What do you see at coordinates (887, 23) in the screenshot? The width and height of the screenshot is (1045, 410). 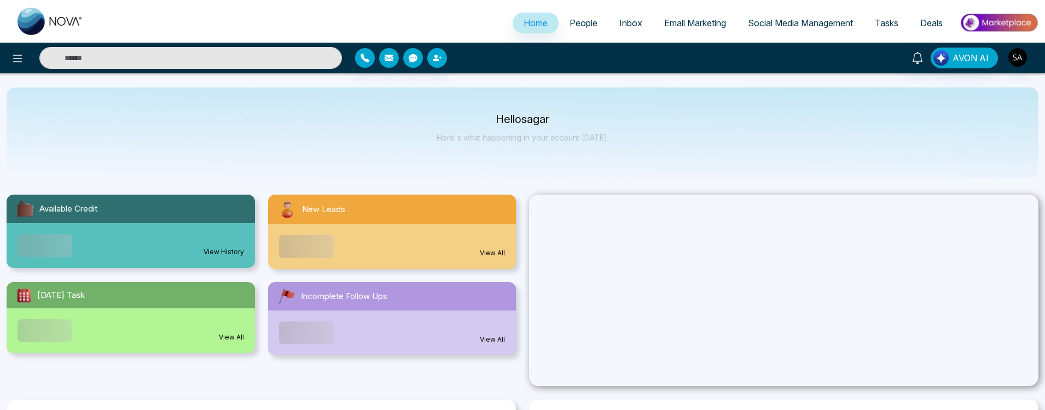 I see `span: Tasks` at bounding box center [887, 23].